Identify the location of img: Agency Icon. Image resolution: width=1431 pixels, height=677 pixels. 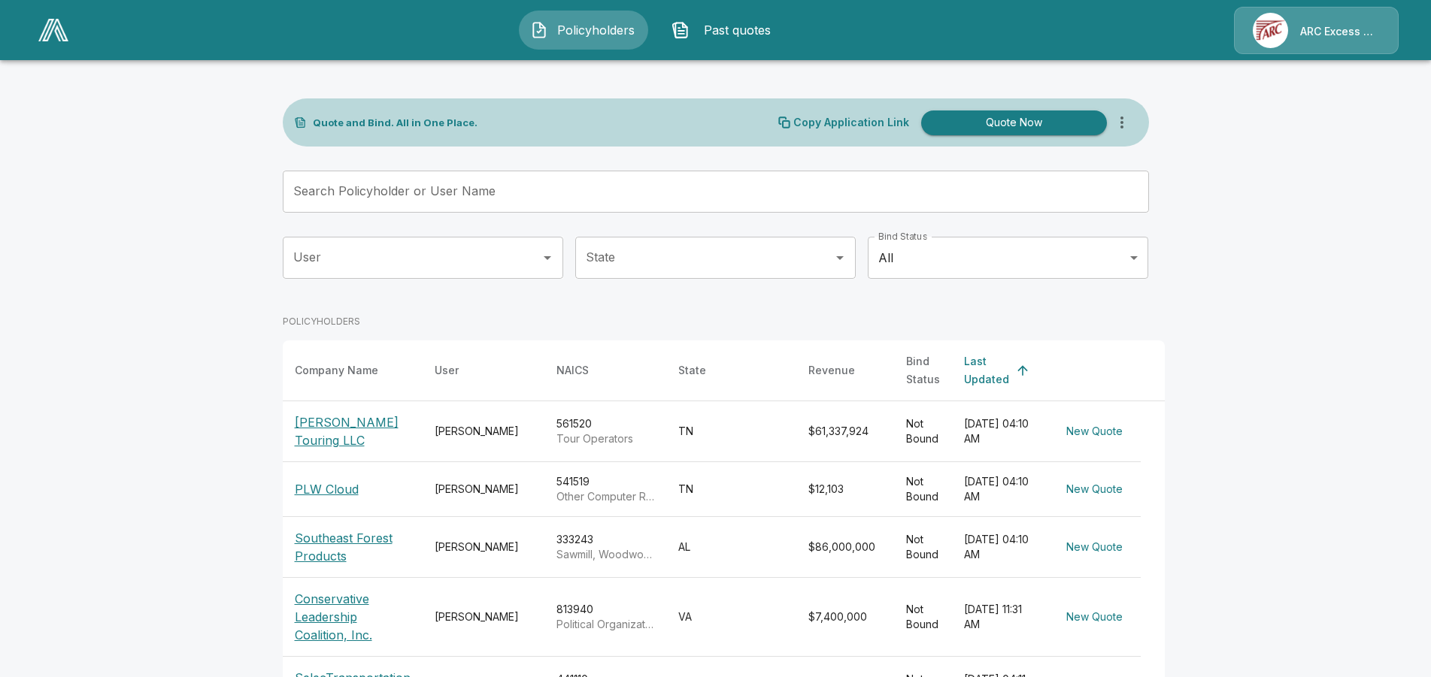
(1270, 30).